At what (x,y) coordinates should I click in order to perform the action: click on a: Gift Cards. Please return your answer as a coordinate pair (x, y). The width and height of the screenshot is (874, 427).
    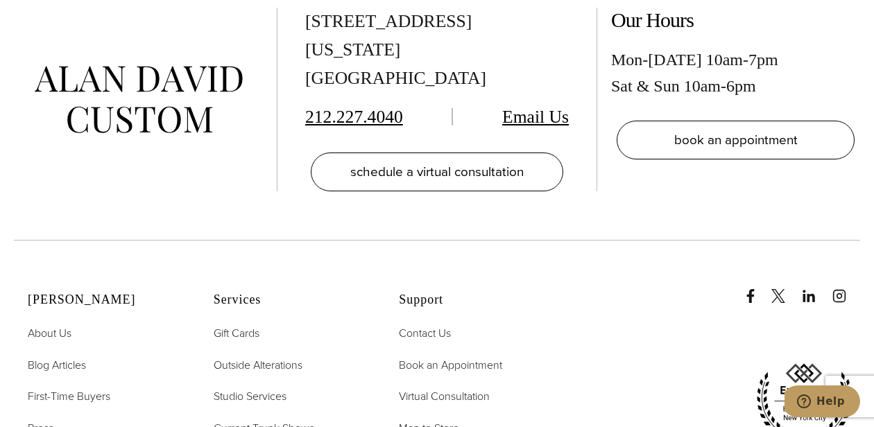
    Looking at the image, I should click on (237, 334).